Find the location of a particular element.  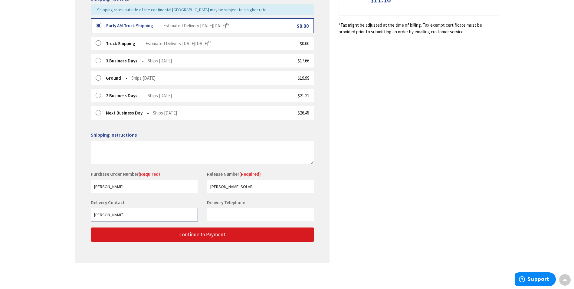

*Tax might be adjusted at the time of billing. Tax exempt certificate must be provided prior to s... is located at coordinates (419, 28).